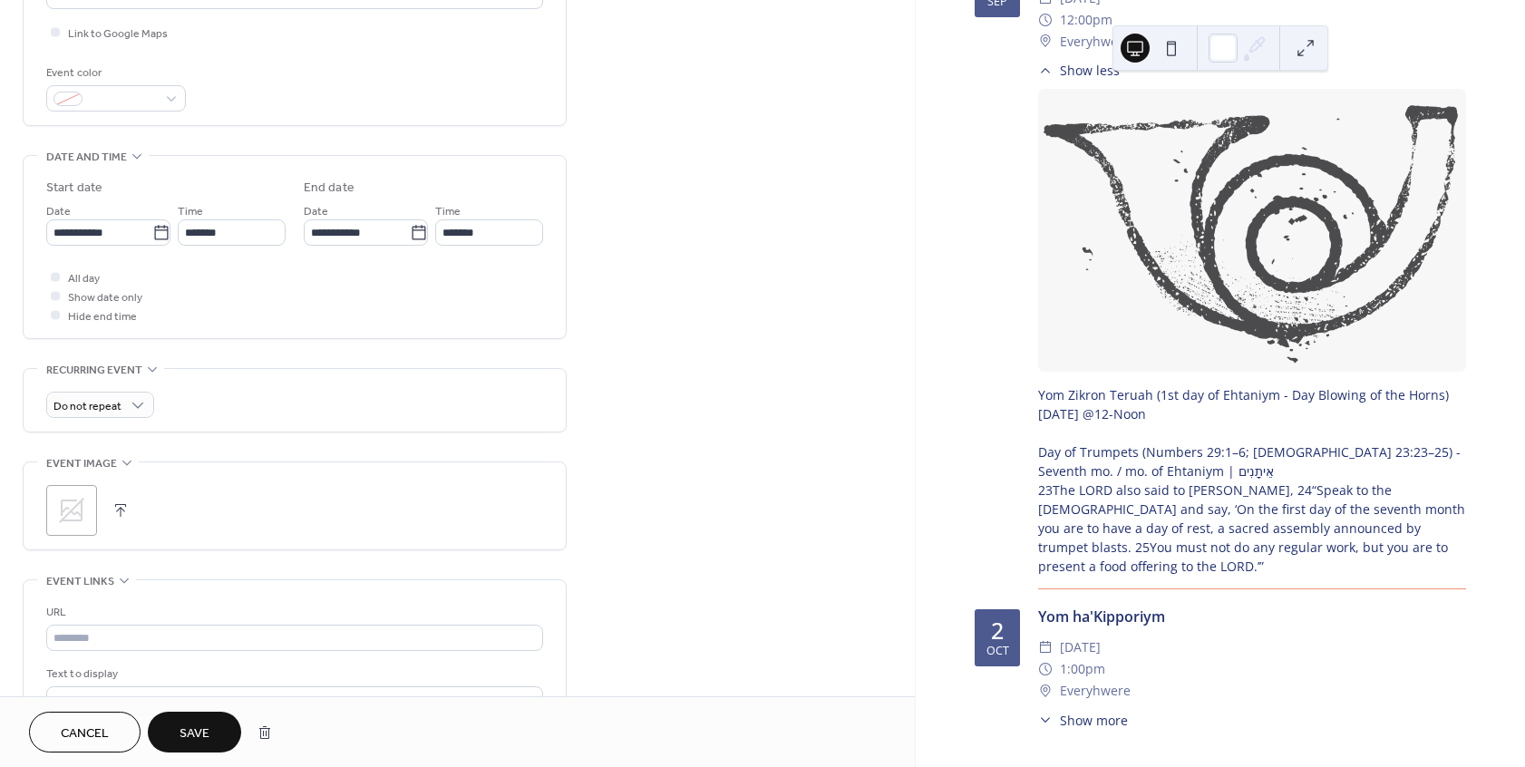 This screenshot has height=767, width=1525. What do you see at coordinates (87, 406) in the screenshot?
I see `span: Do not repeat` at bounding box center [87, 406].